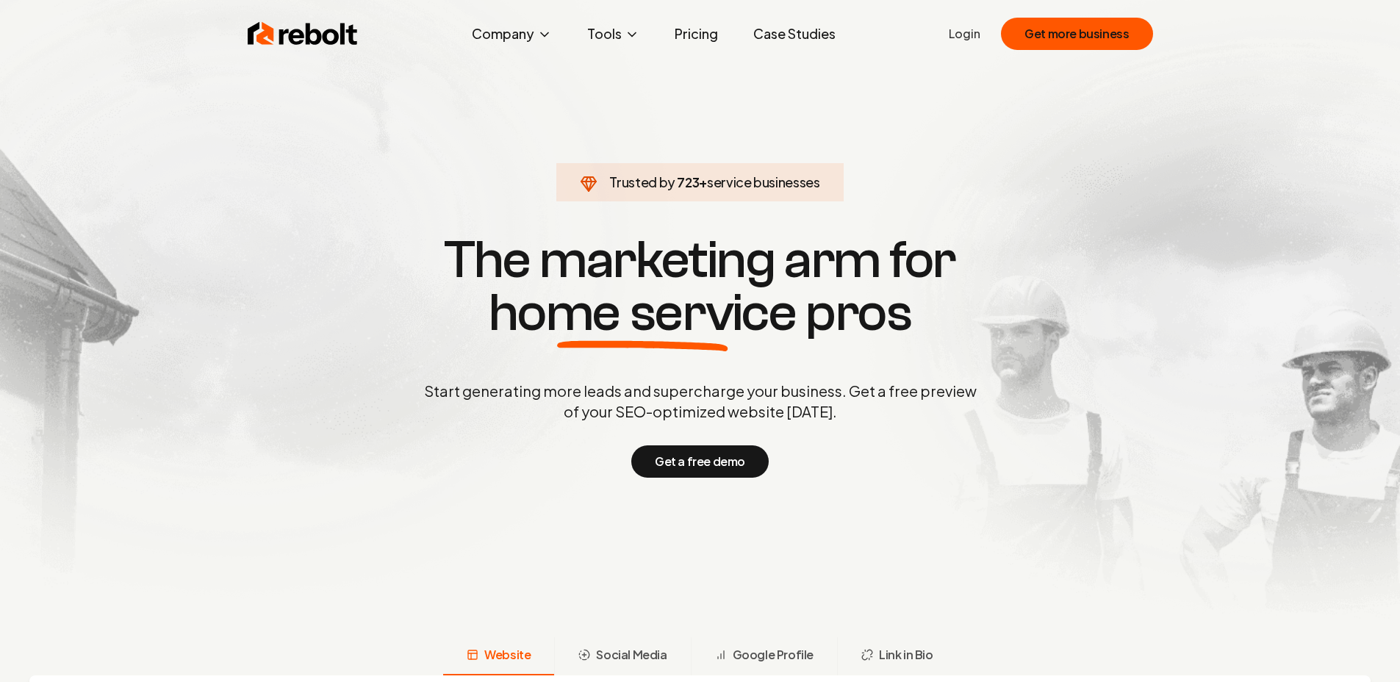  Describe the element at coordinates (897, 656) in the screenshot. I see `button: Link in Bio` at that location.